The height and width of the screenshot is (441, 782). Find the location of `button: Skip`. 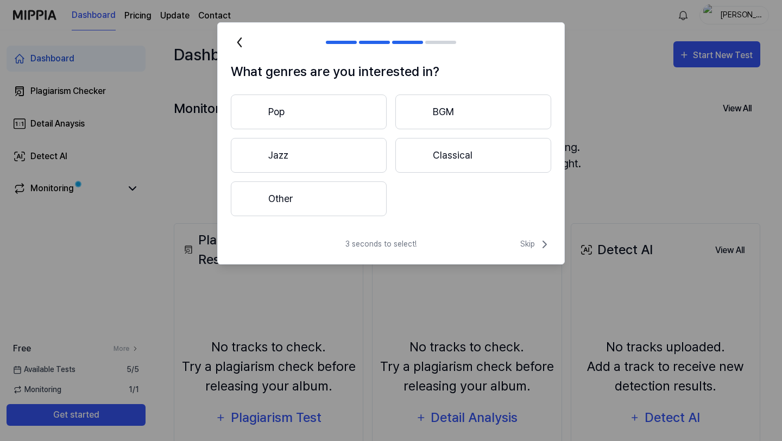

button: Skip is located at coordinates (535, 245).